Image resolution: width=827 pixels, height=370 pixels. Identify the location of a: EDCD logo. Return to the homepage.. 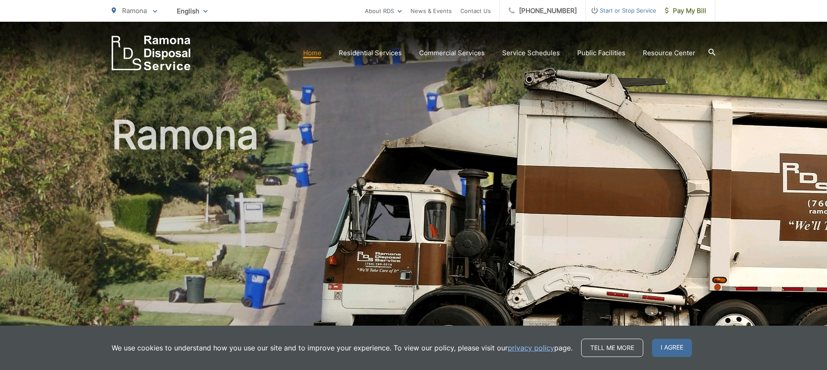
(151, 53).